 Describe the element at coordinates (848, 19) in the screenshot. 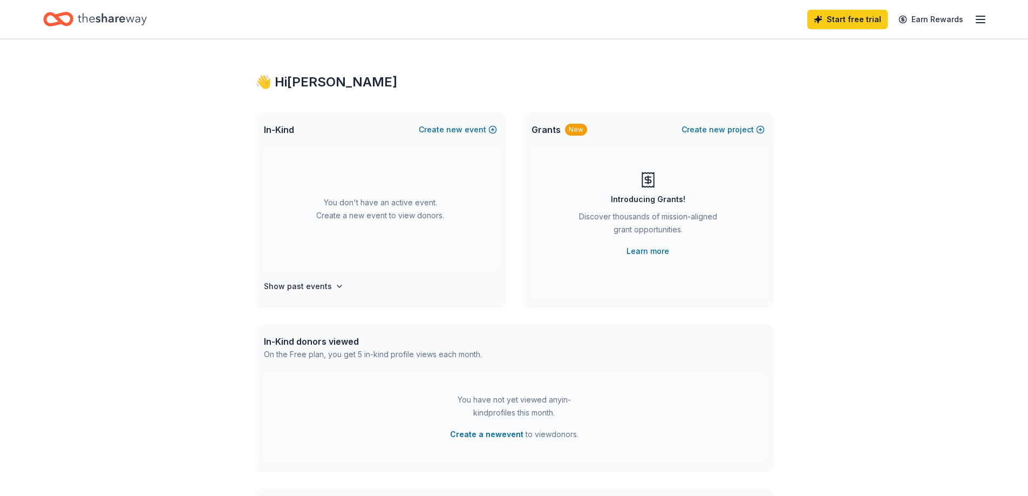

I see `a: Start free trial` at that location.